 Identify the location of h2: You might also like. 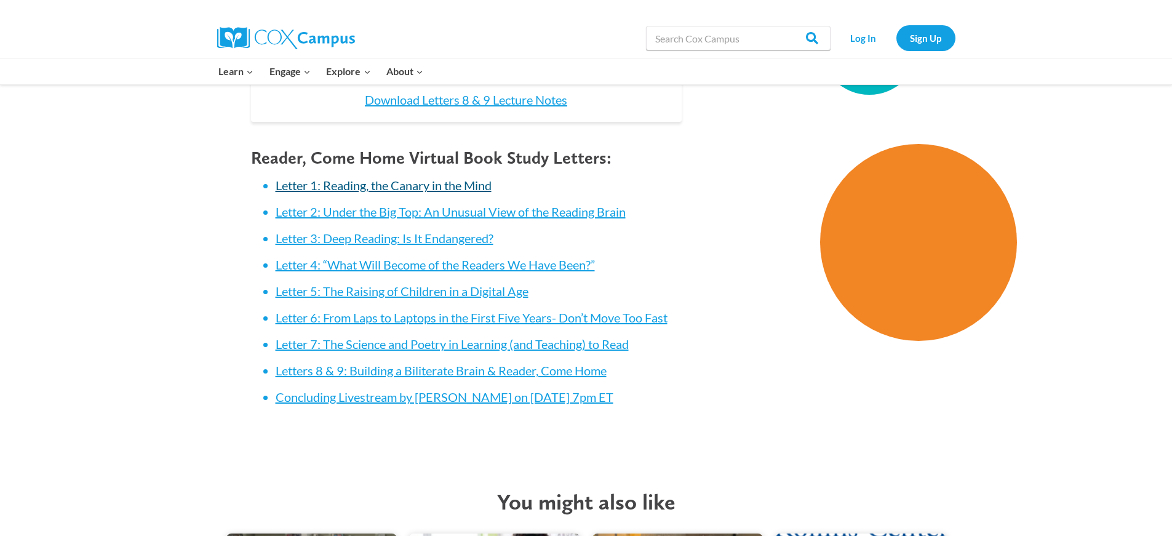
(586, 501).